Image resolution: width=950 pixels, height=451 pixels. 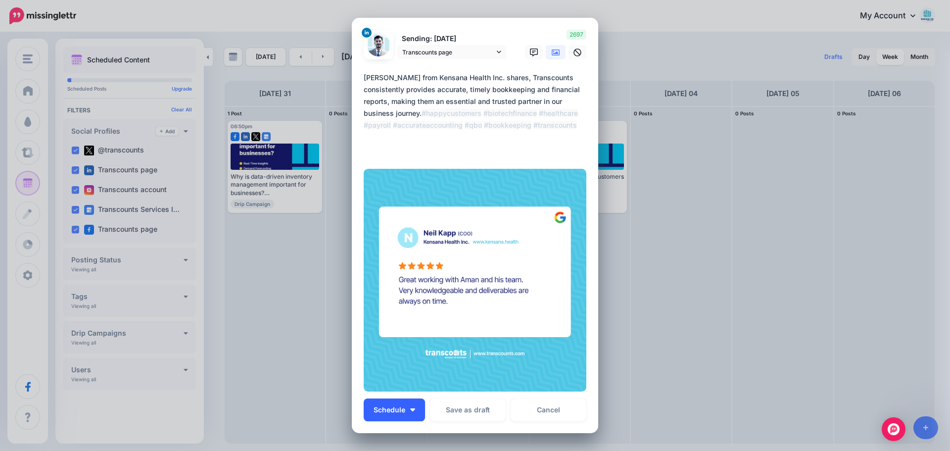 I want to click on img: FR2VVAHFYY44UIHXLJ4GZP6XMKDNKW3P.jpg, so click(x=475, y=280).